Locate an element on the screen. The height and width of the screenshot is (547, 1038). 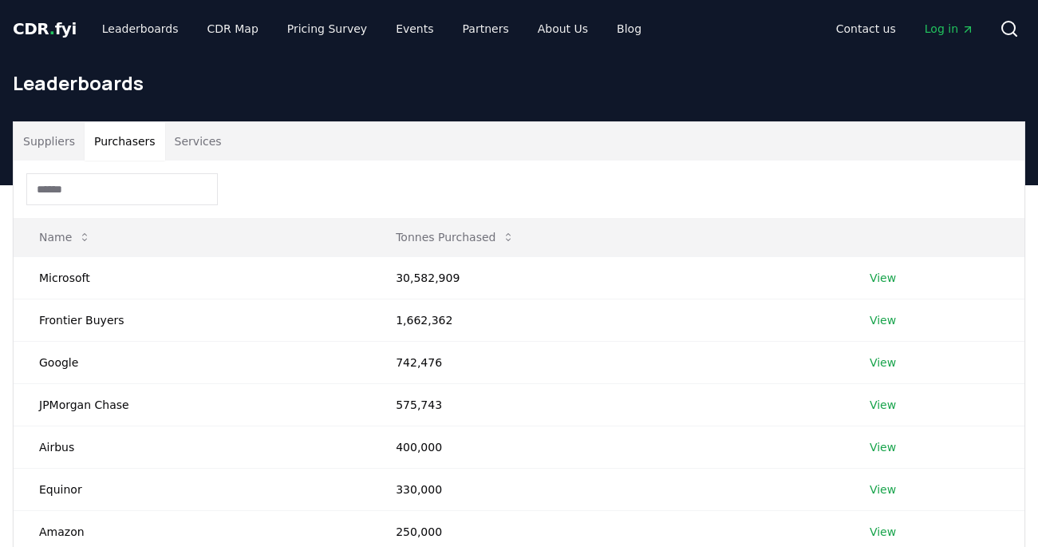
td: 30,582,909 is located at coordinates (607, 277).